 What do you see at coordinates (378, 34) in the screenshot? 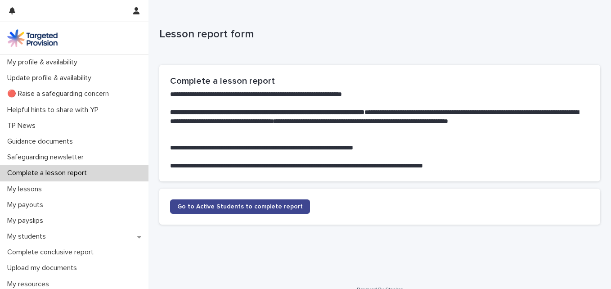
I see `p: Lesson report form` at bounding box center [378, 34].